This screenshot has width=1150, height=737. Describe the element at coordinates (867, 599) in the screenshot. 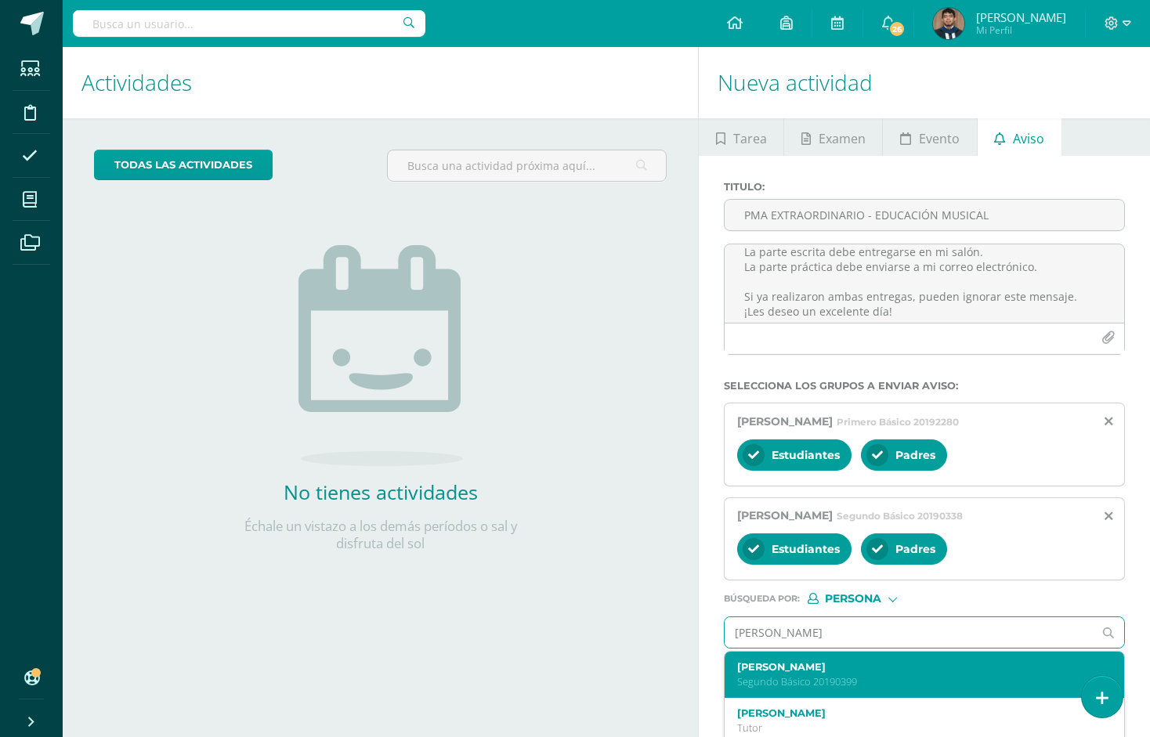

I see `div: [object Object]` at that location.